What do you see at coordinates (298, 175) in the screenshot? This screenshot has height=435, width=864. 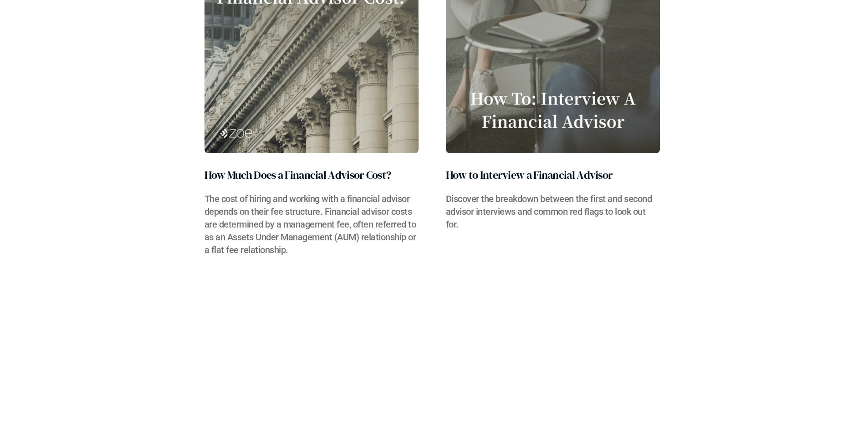 I see `h2: How Much Does a Financial Advisor Cost?` at bounding box center [298, 175].